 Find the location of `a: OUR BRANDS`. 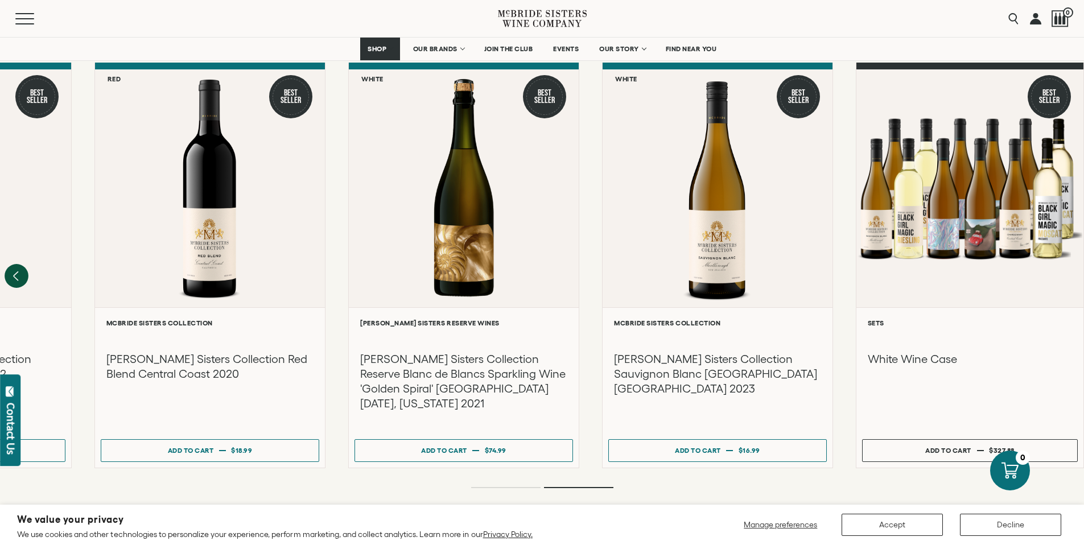

a: OUR BRANDS is located at coordinates (438, 49).